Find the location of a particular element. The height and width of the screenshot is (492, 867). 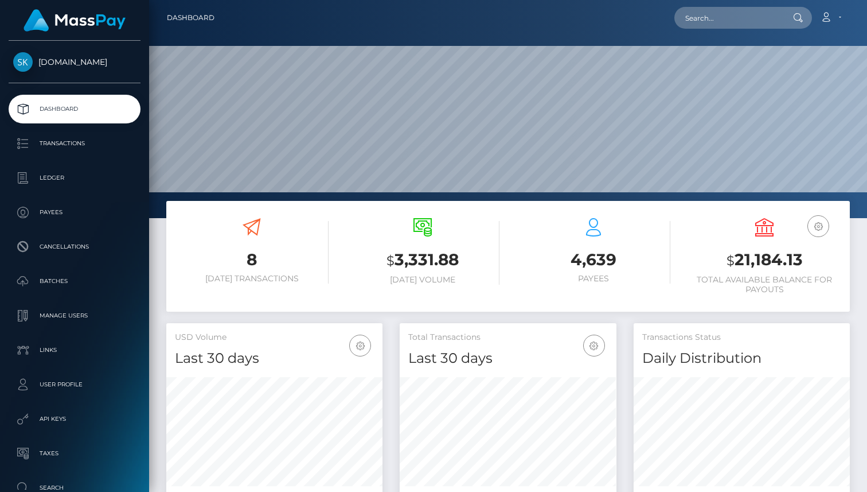

h5: USD Volume is located at coordinates (274, 337).